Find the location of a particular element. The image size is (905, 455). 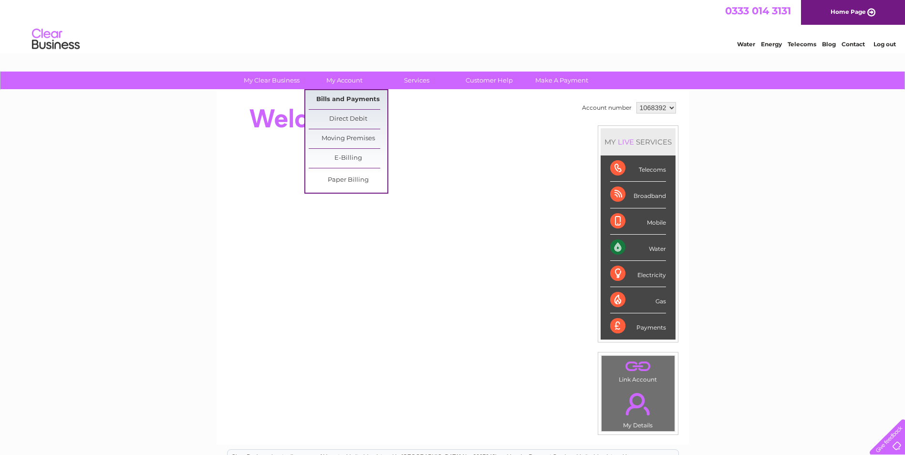

a: Paper Billing is located at coordinates (348, 180).